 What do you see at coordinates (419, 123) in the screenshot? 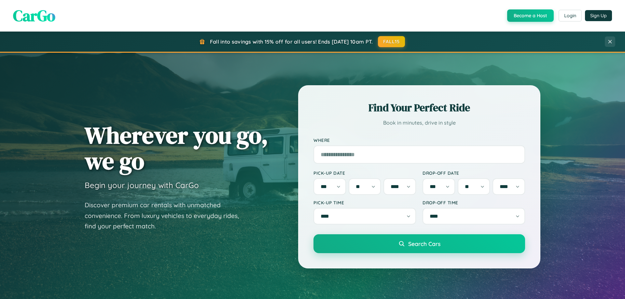
I see `p: Book in minutes, drive in style` at bounding box center [419, 123].